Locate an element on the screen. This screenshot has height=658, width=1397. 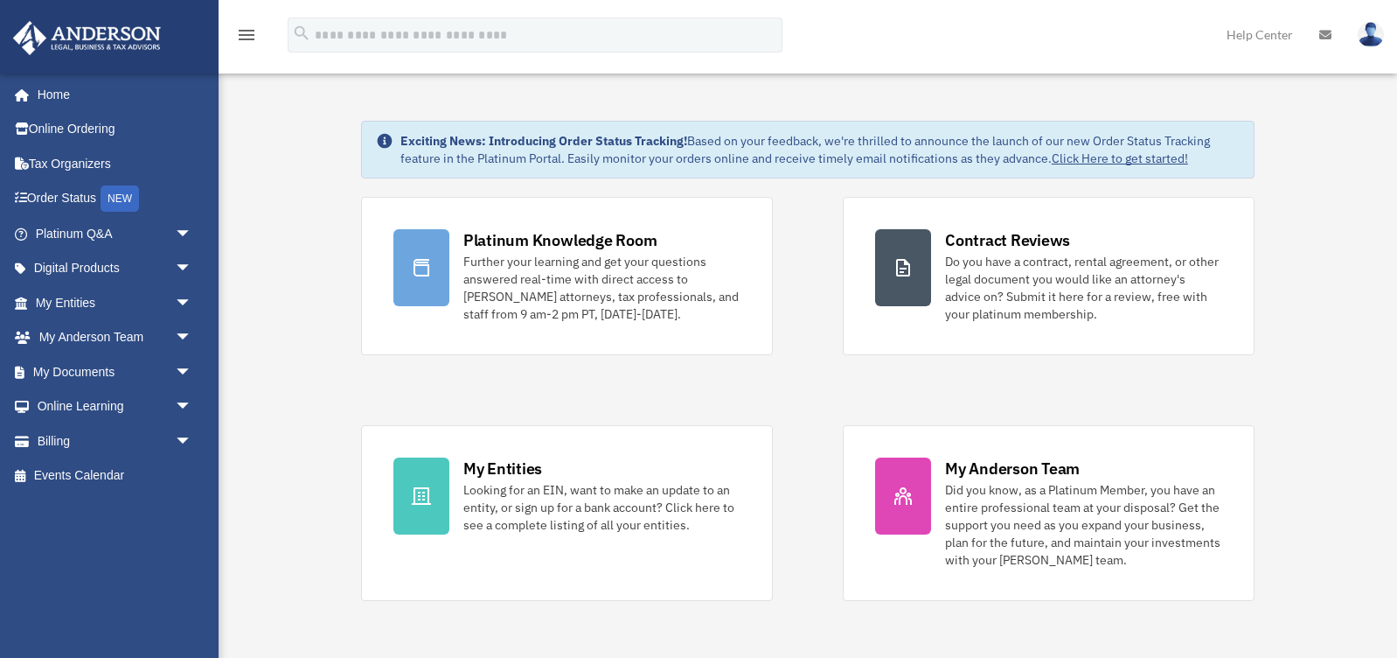
div: NEW is located at coordinates (120, 199).